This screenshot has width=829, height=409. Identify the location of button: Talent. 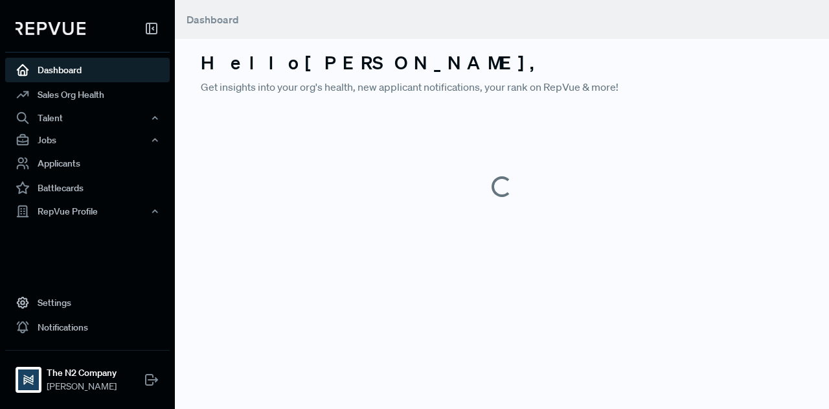
(87, 118).